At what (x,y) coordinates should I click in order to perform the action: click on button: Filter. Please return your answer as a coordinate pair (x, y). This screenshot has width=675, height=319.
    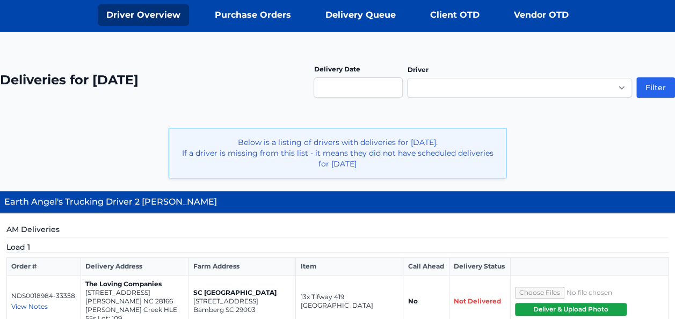
    Looking at the image, I should click on (656, 88).